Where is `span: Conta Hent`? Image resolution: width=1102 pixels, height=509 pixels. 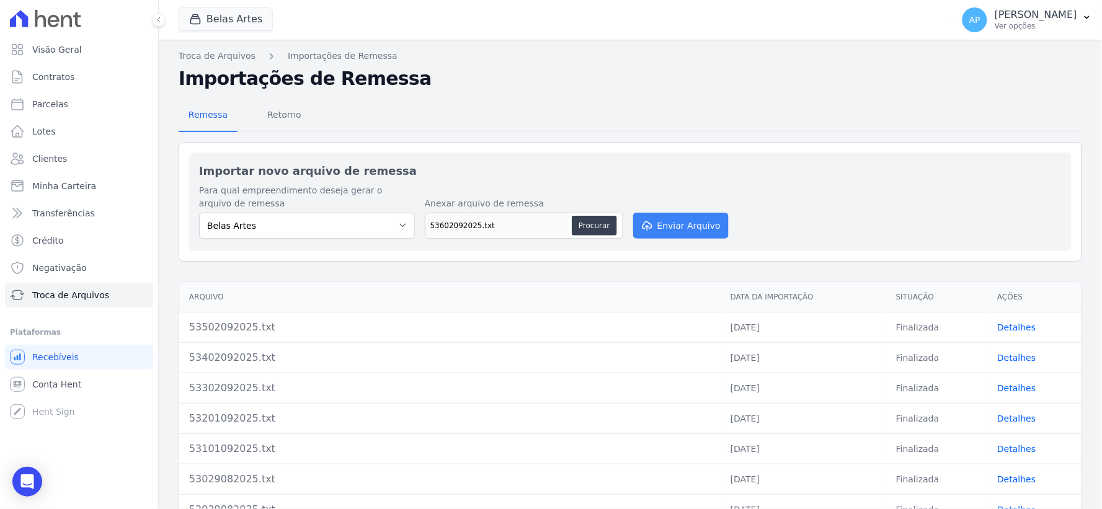 span: Conta Hent is located at coordinates (56, 384).